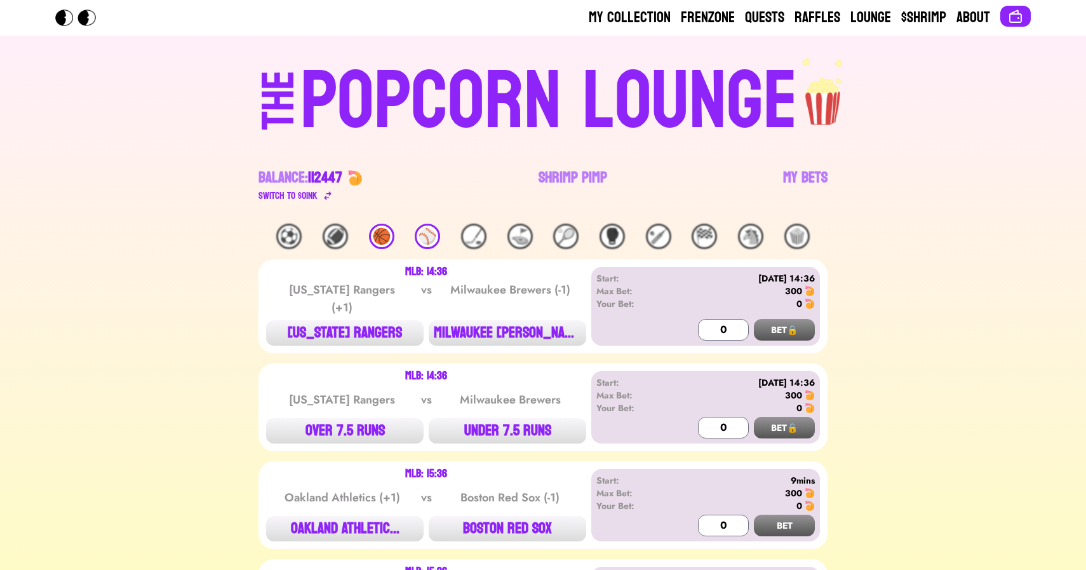  What do you see at coordinates (510, 497) in the screenshot?
I see `div: Boston Red Sox (-1)` at bounding box center [510, 497].